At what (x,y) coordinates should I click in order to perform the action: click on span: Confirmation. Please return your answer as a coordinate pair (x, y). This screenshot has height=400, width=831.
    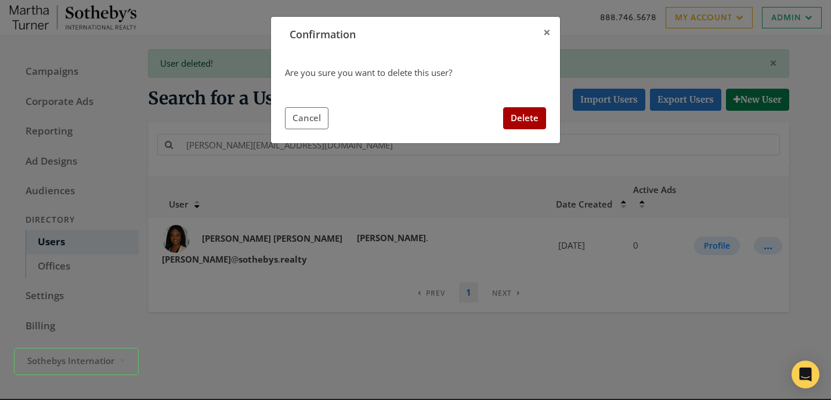
    Looking at the image, I should click on (318, 30).